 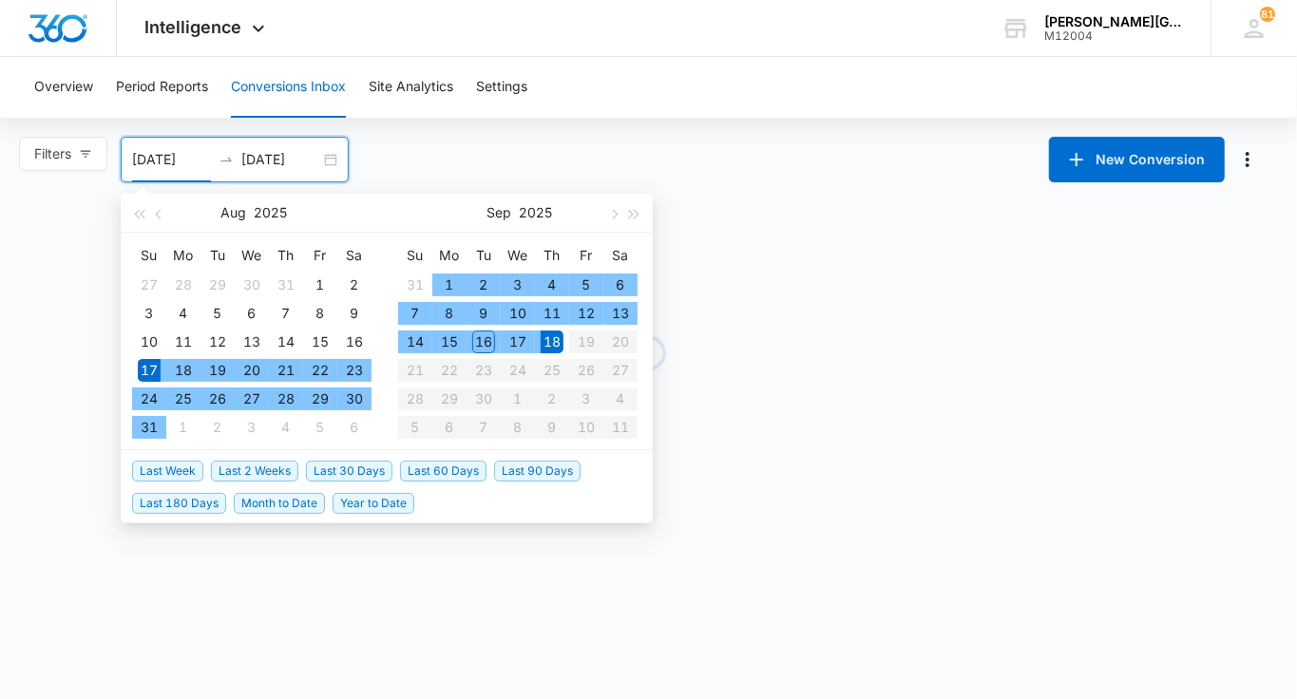 I want to click on td: 2025-08-16, so click(x=354, y=342).